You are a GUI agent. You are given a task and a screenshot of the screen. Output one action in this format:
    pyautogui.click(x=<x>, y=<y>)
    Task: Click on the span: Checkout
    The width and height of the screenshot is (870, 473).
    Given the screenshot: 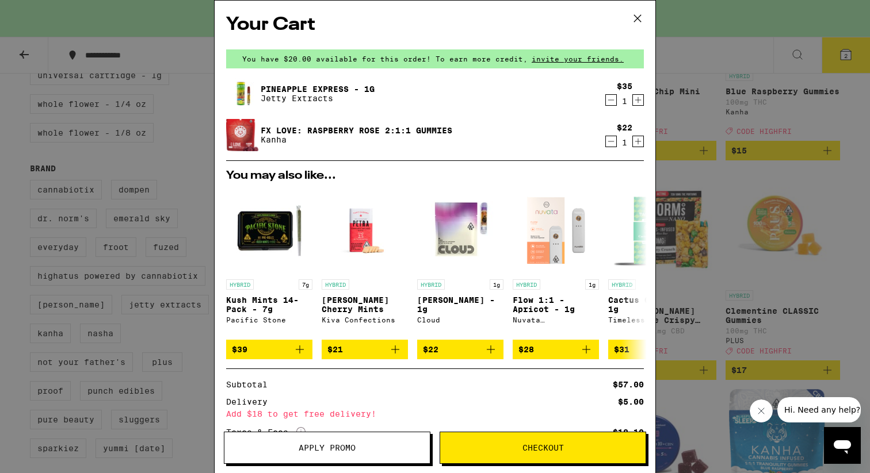 What is the action you would take?
    pyautogui.click(x=543, y=448)
    